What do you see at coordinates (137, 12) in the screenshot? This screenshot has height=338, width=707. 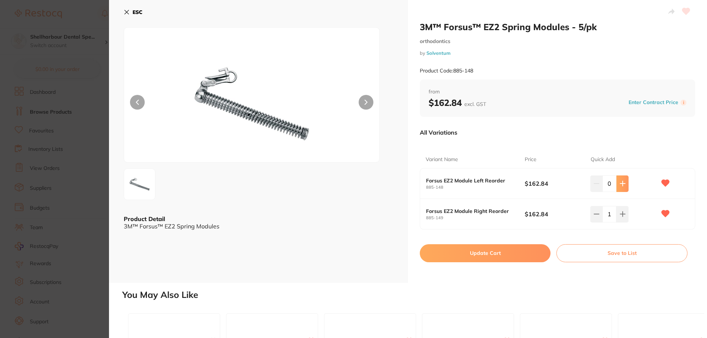 I see `b: ESC` at bounding box center [137, 12].